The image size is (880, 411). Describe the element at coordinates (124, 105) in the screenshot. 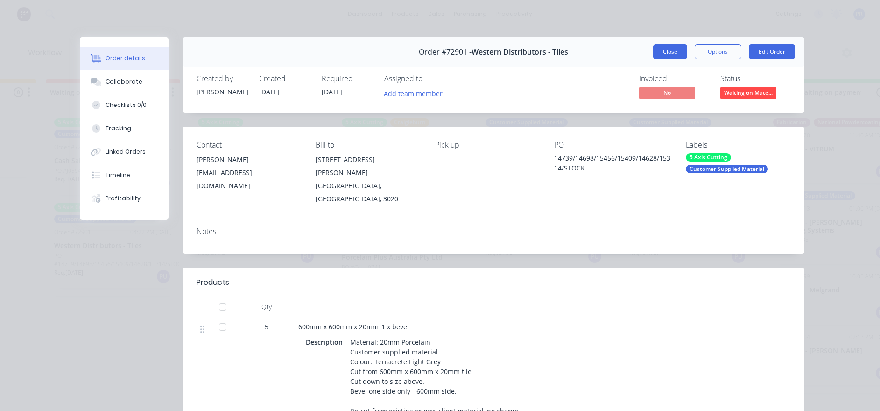

I see `button: Checklists 0/0` at that location.